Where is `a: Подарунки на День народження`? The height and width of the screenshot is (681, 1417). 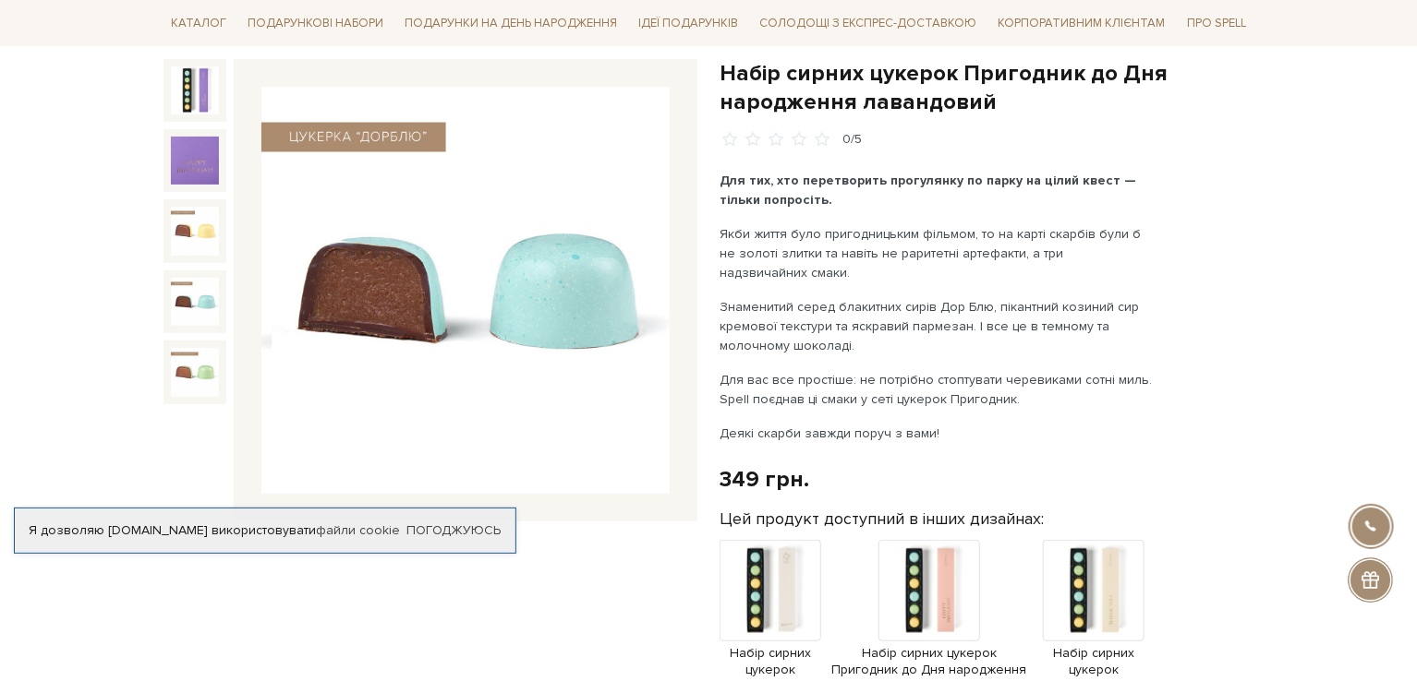
a: Подарунки на День народження is located at coordinates (511, 23).